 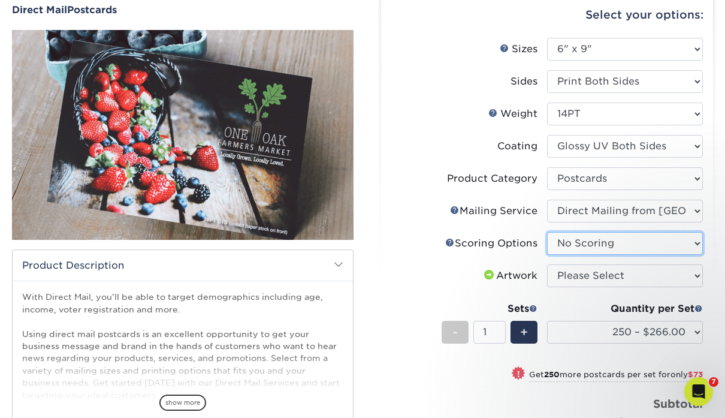 What do you see at coordinates (492, 179) in the screenshot?
I see `div: Product Category` at bounding box center [492, 179].